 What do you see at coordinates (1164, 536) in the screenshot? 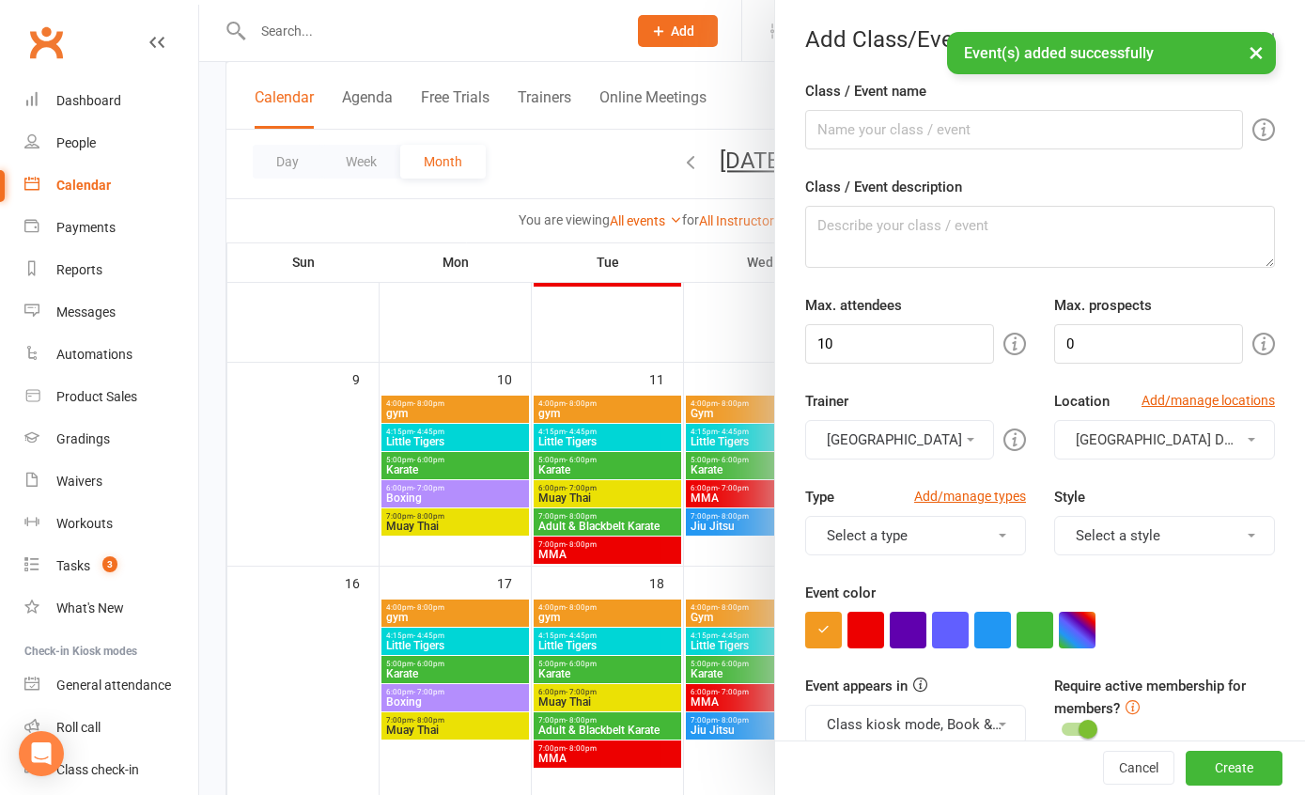
I see `button: Select a style` at bounding box center [1164, 536].